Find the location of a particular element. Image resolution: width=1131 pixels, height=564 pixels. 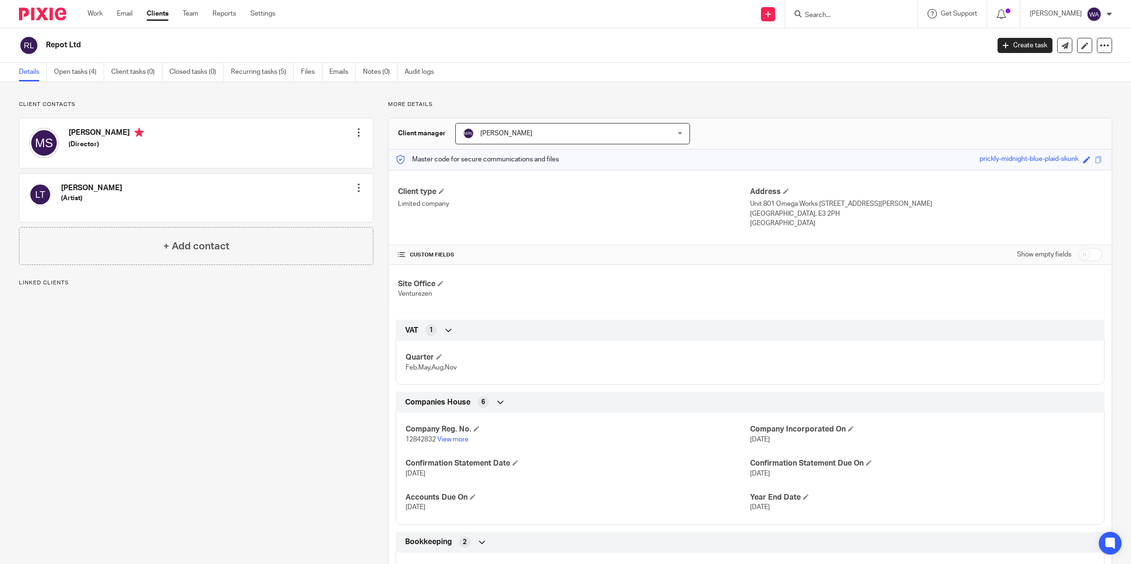

a: Details is located at coordinates (33, 72).